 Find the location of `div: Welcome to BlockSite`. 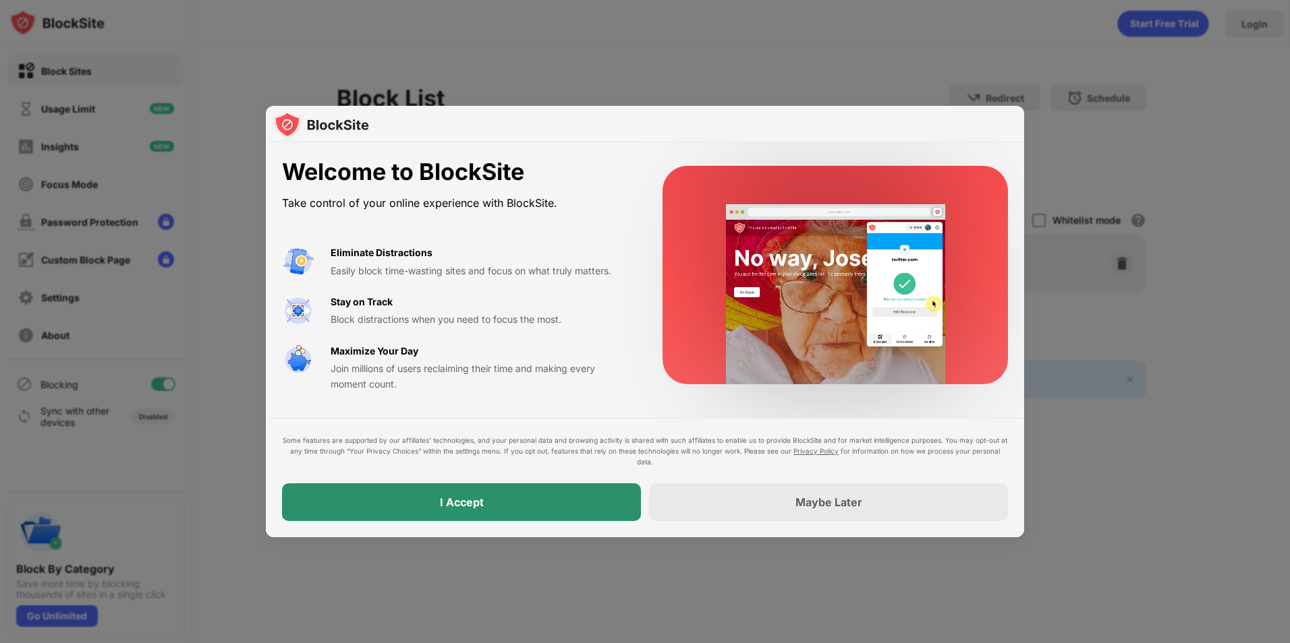

div: Welcome to BlockSite is located at coordinates (456, 172).